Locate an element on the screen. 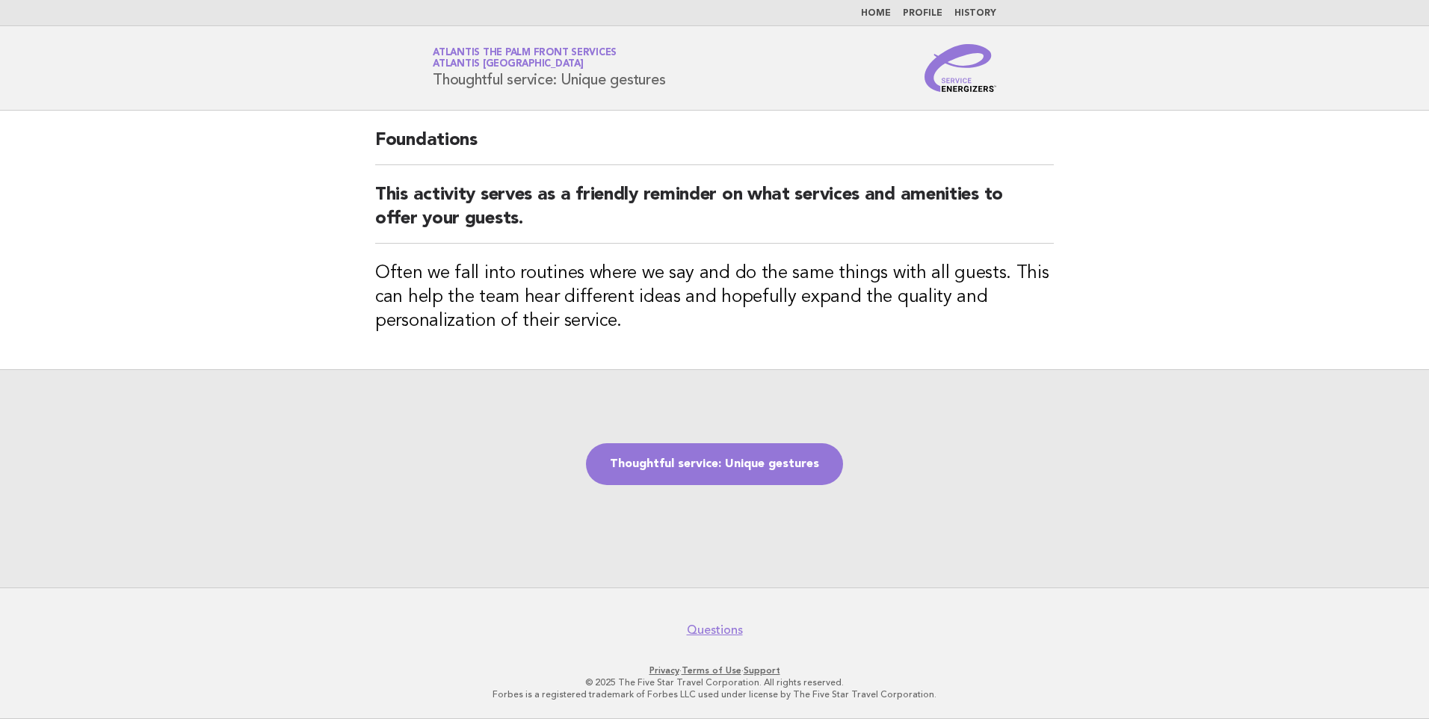 The height and width of the screenshot is (719, 1429). h1: Thoughtful service: Unique gestures is located at coordinates (549, 68).